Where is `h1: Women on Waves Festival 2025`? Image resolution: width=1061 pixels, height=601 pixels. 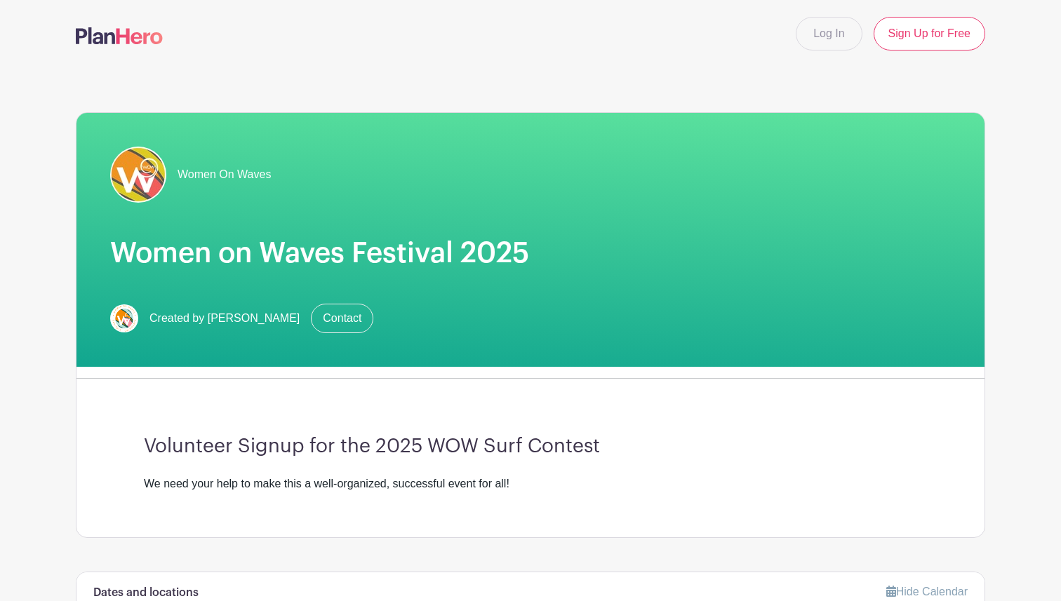 h1: Women on Waves Festival 2025 is located at coordinates (530, 253).